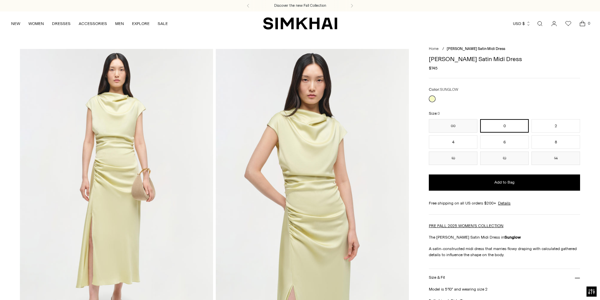 Image resolution: width=600 pixels, height=300 pixels. Describe the element at coordinates (505, 142) in the screenshot. I see `button: 6` at that location.